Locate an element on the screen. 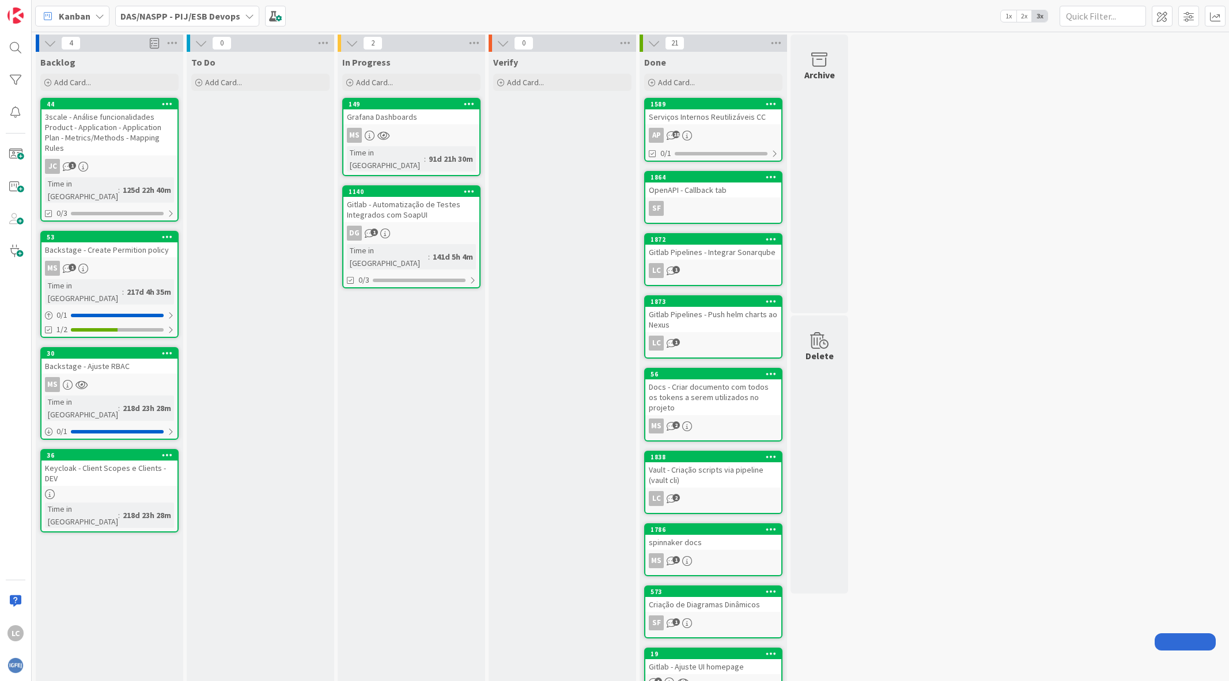 The image size is (1229, 681). div: 1589 is located at coordinates (713, 104).